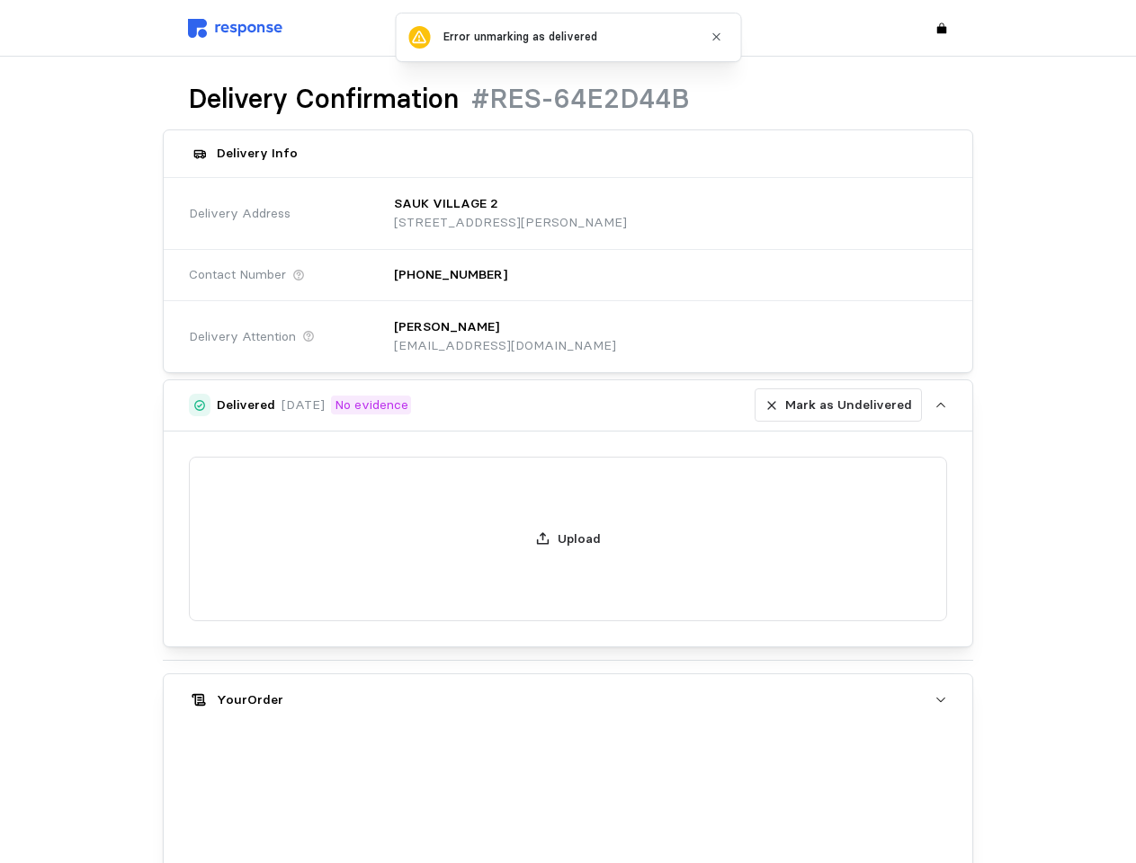  I want to click on h5: Delivery Info, so click(257, 153).